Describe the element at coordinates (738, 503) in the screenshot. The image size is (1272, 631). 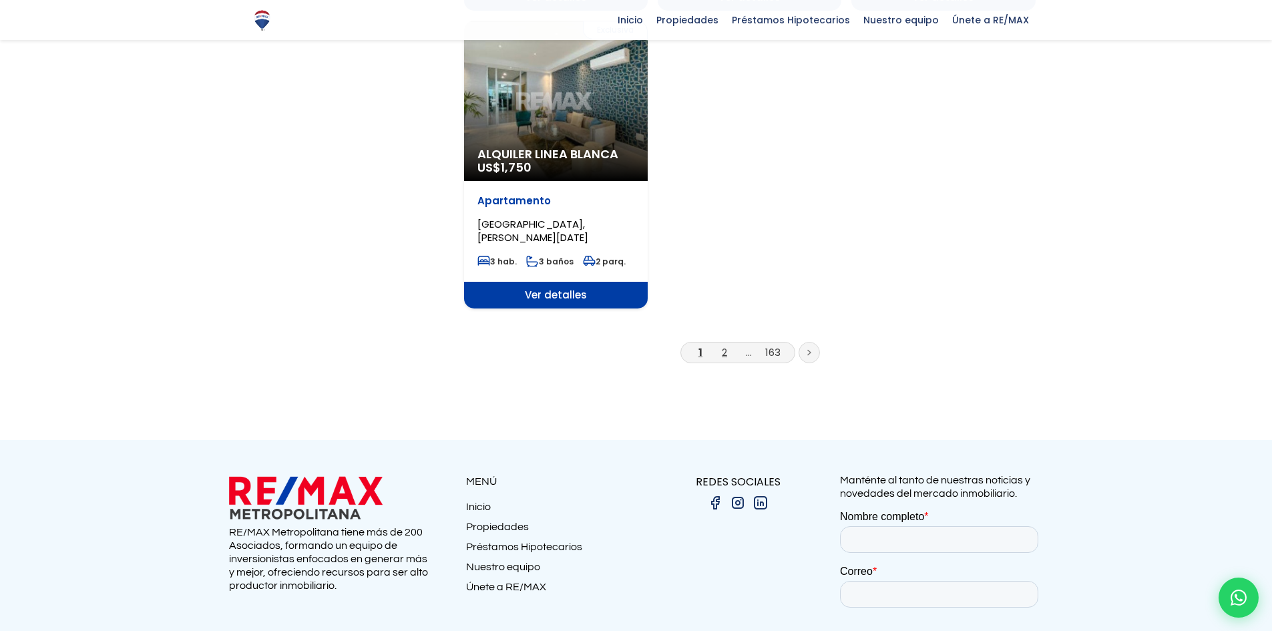
I see `img: instagram.png` at that location.